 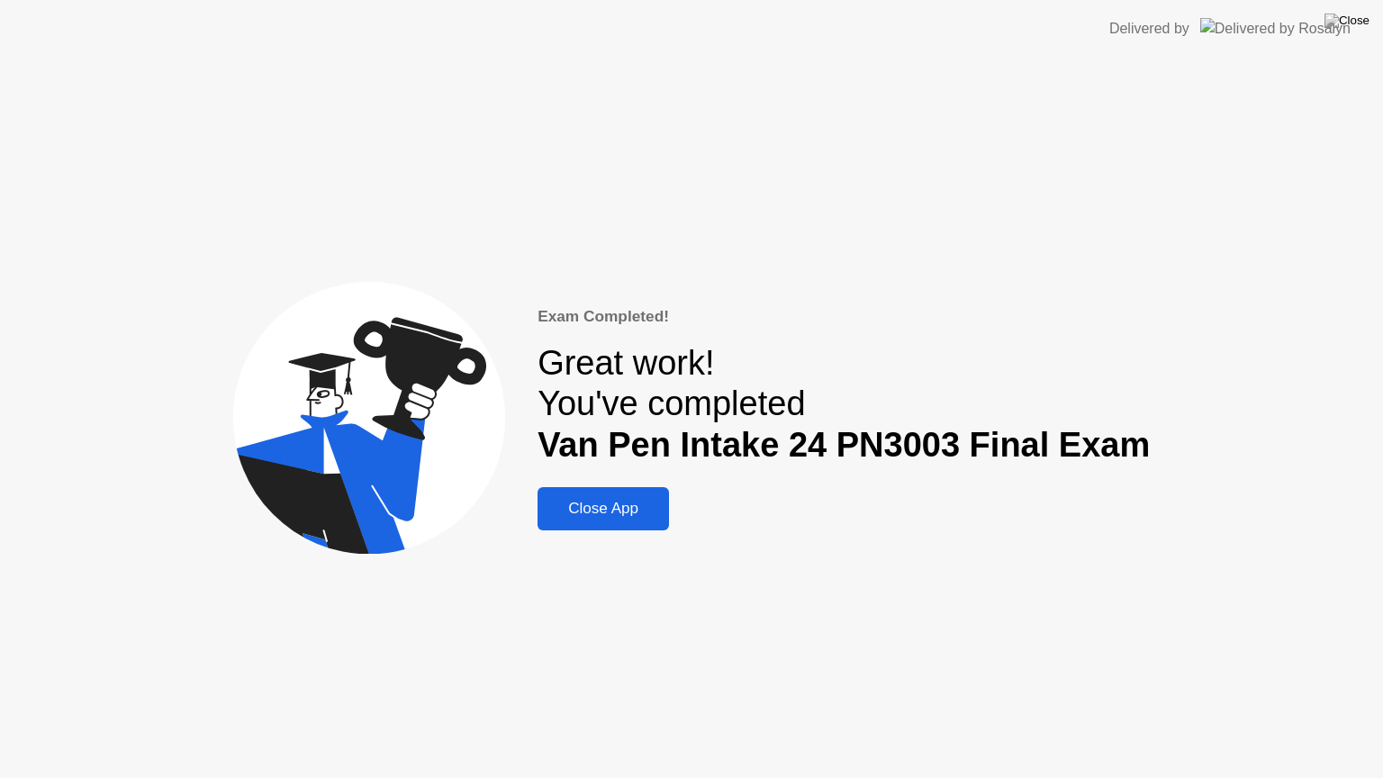 What do you see at coordinates (844, 404) in the screenshot?
I see `div: Great work! You've completed` at bounding box center [844, 404].